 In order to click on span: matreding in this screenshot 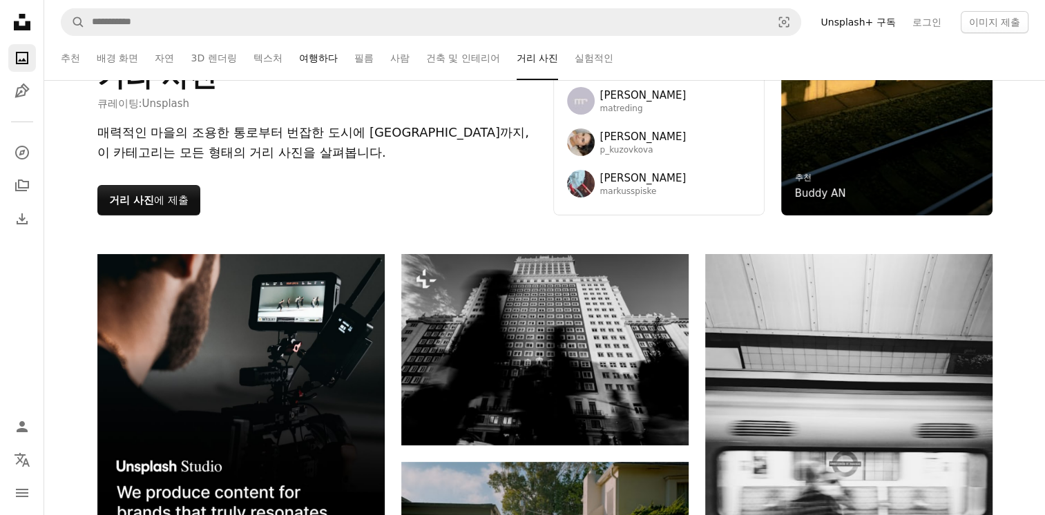, I will do `click(643, 109)`.